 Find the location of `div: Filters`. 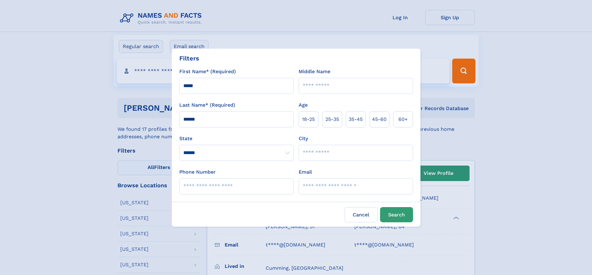

div: Filters is located at coordinates (189, 58).